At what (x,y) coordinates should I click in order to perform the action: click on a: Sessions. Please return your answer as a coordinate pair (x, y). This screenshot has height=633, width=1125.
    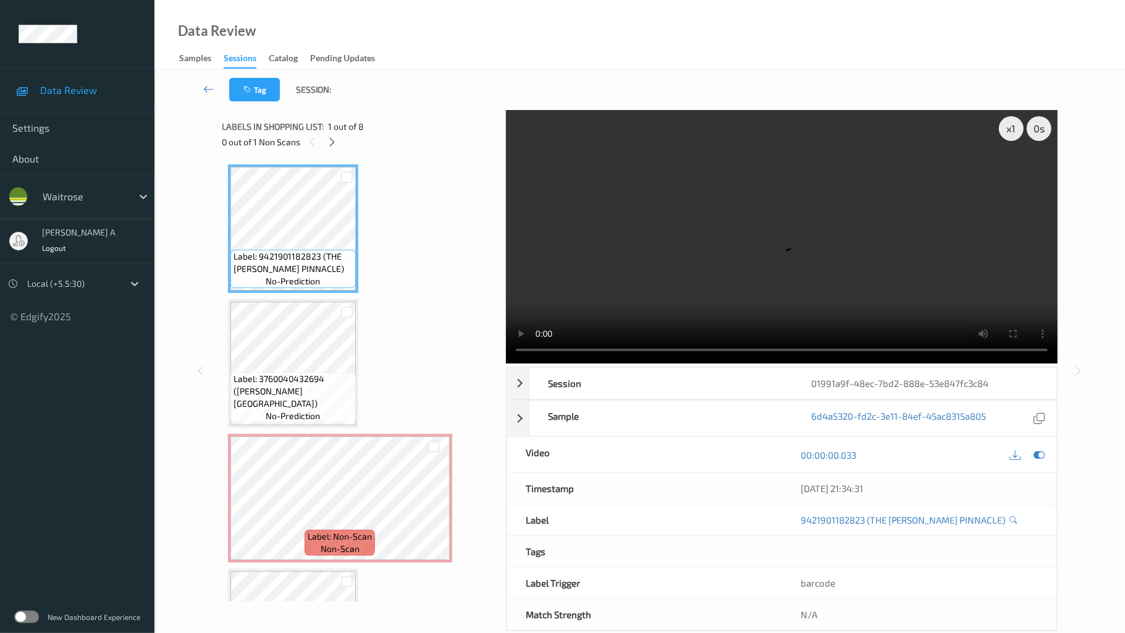
    Looking at the image, I should click on (246, 59).